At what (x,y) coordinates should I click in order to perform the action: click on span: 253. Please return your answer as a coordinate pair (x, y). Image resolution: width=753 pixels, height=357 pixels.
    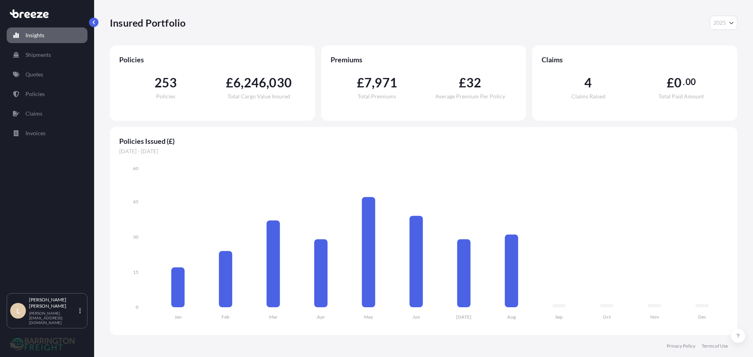
    Looking at the image, I should click on (166, 83).